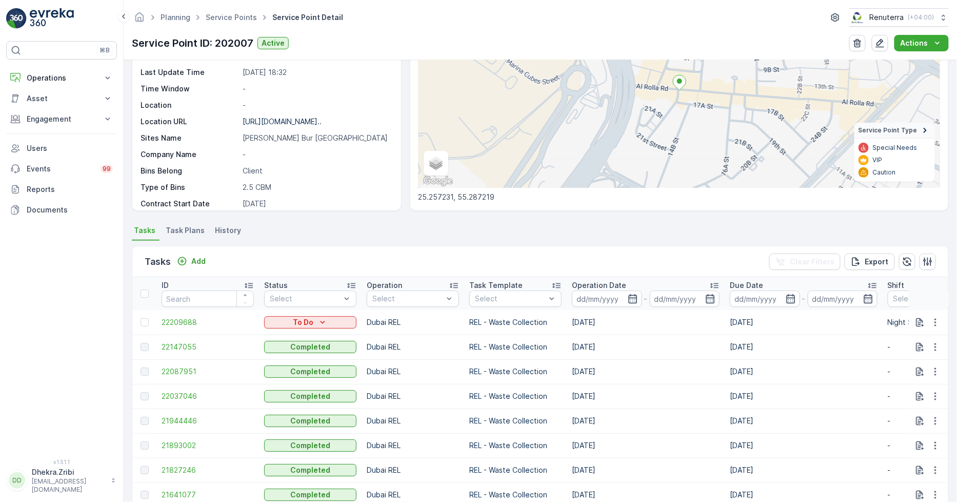 The image size is (957, 502). I want to click on img: Screenshot_2024-07-26_at_13.33.01.png, so click(857, 17).